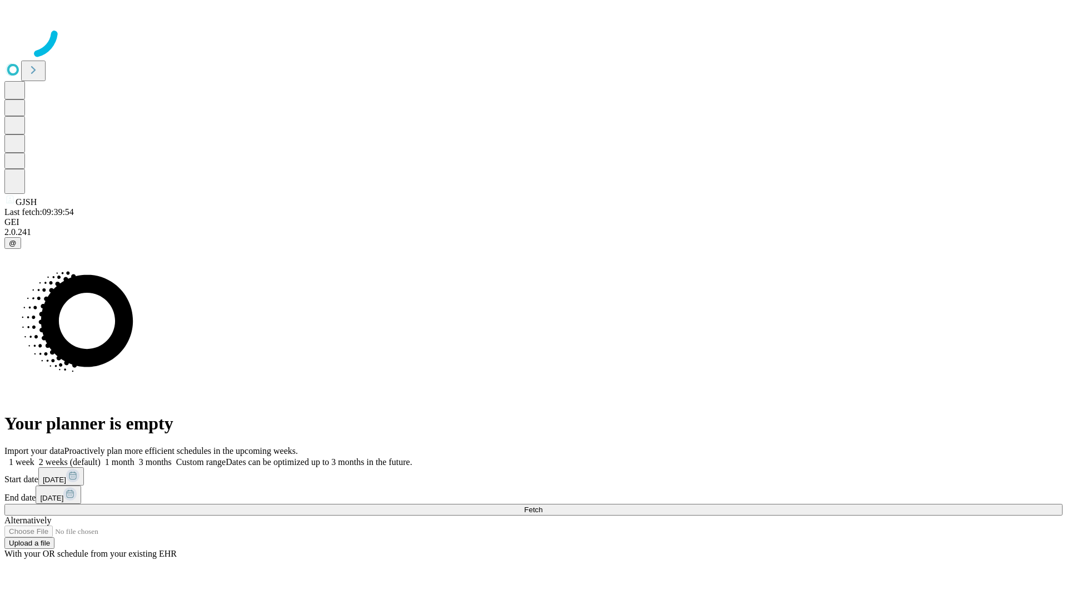  I want to click on span: 3 months, so click(155, 462).